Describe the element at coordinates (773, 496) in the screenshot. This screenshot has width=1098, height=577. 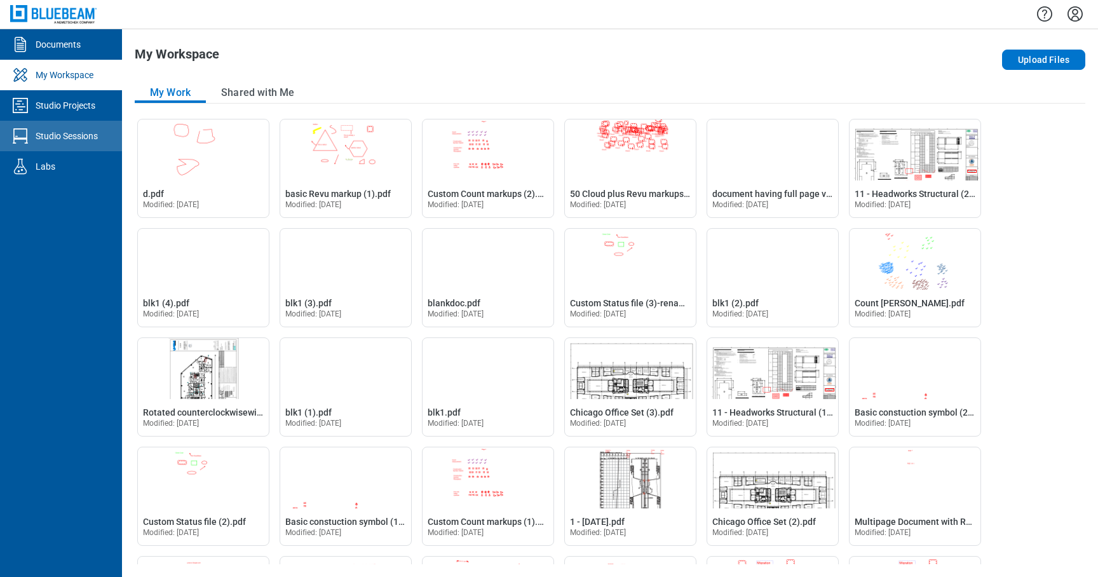
I see `div: Open Chicago Office Set (2).pdf in Editor` at that location.